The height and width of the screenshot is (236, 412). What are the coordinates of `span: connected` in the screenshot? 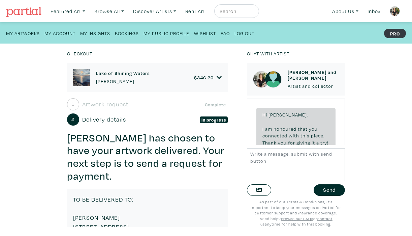 It's located at (275, 135).